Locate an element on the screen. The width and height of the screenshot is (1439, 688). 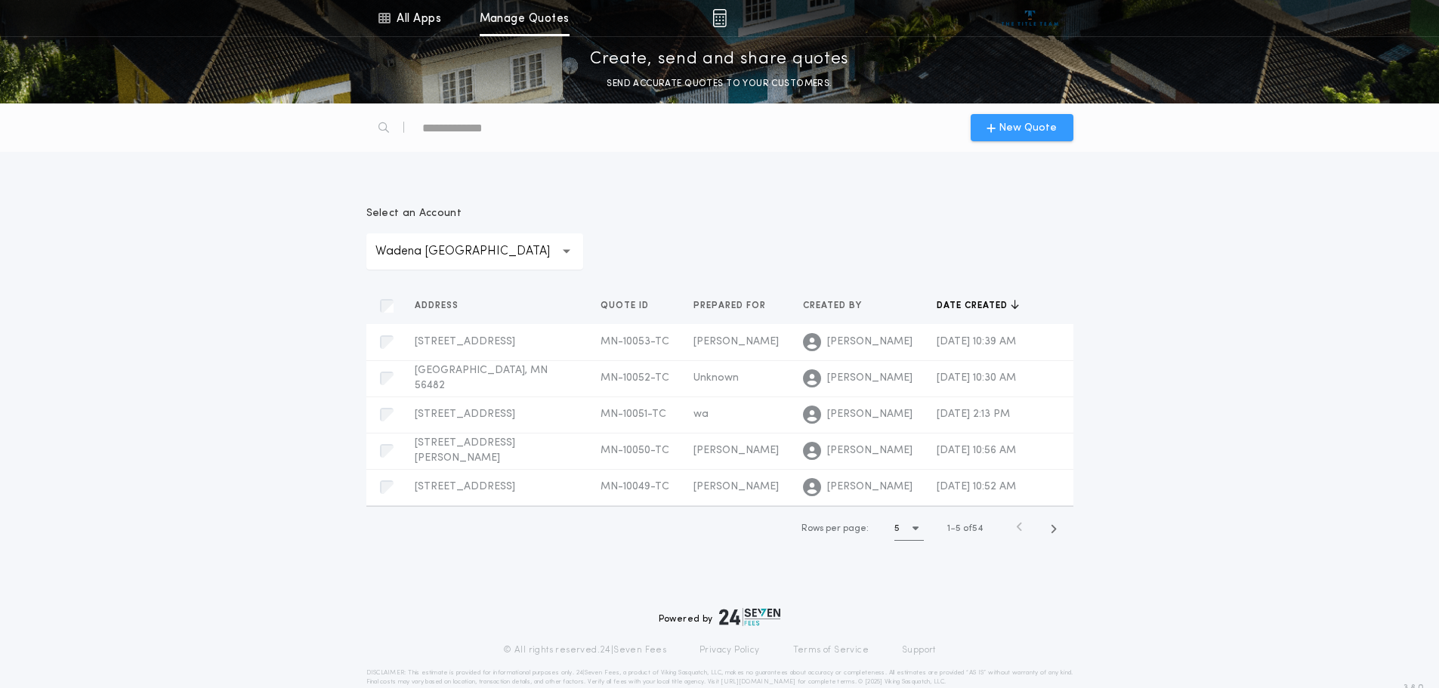
button: Prepared for is located at coordinates (731, 306).